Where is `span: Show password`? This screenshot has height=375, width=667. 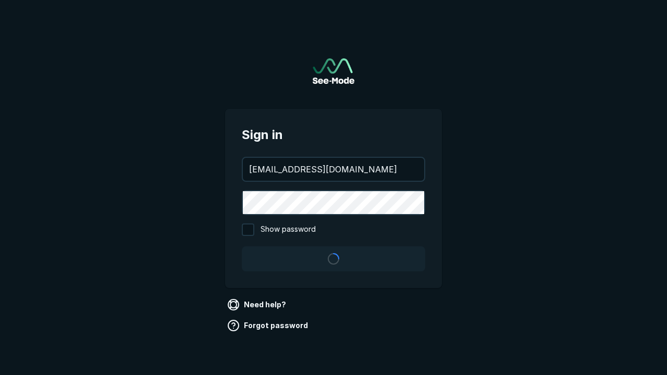
span: Show password is located at coordinates (288, 230).